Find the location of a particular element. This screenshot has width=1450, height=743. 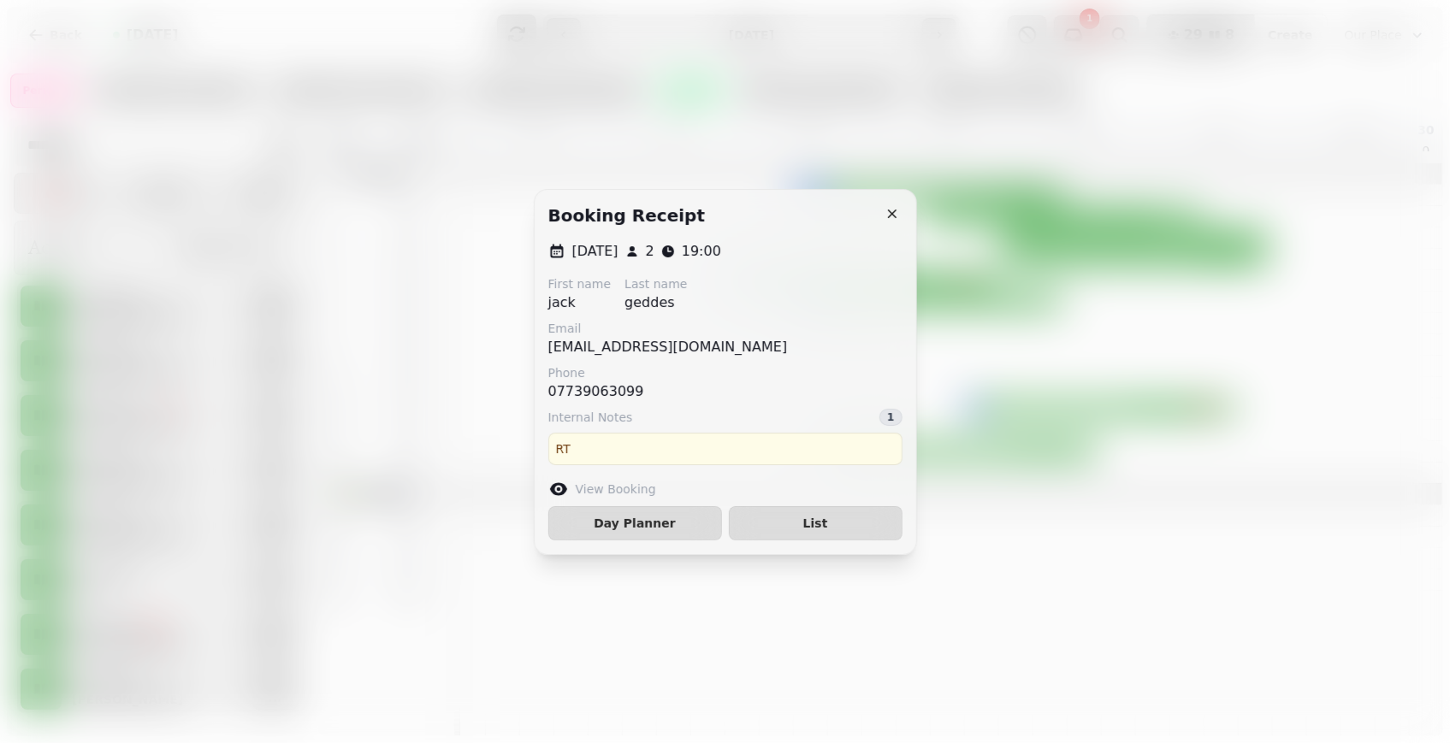

button: Day Planner is located at coordinates (635, 524).